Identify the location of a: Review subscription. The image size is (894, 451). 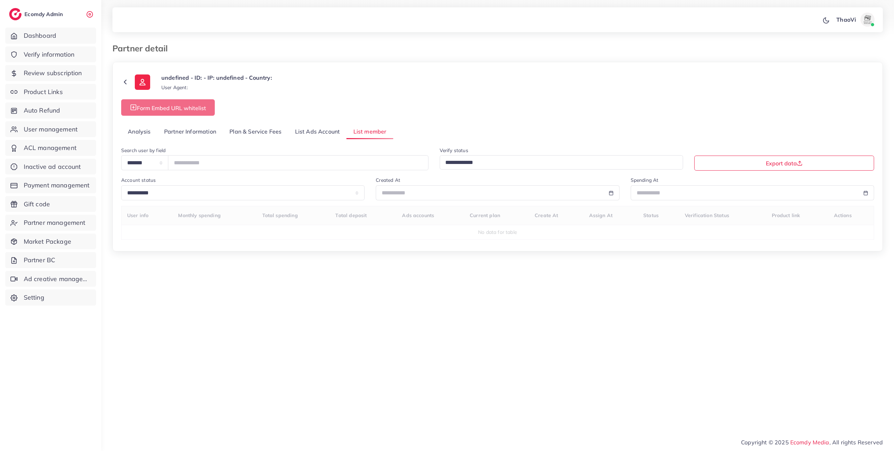
(51, 73).